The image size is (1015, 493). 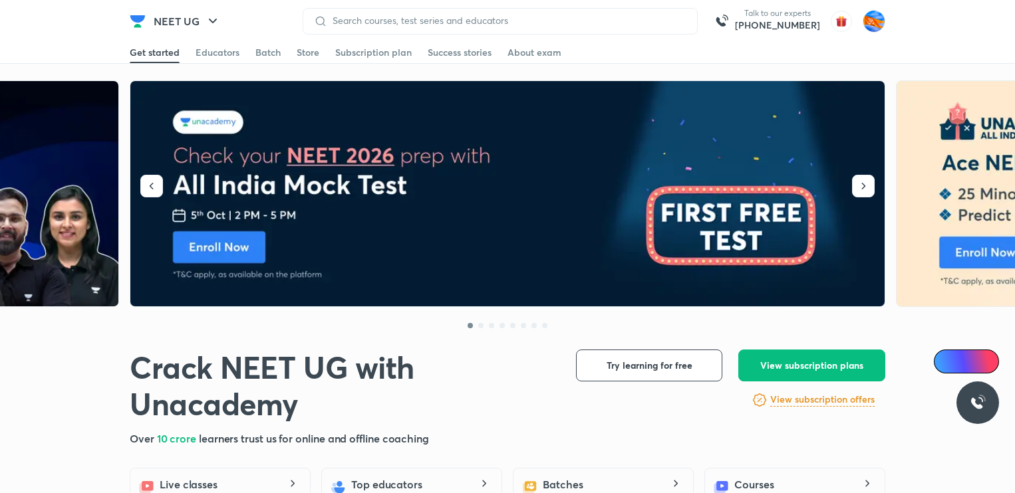 What do you see at coordinates (534, 53) in the screenshot?
I see `a: About exam` at bounding box center [534, 53].